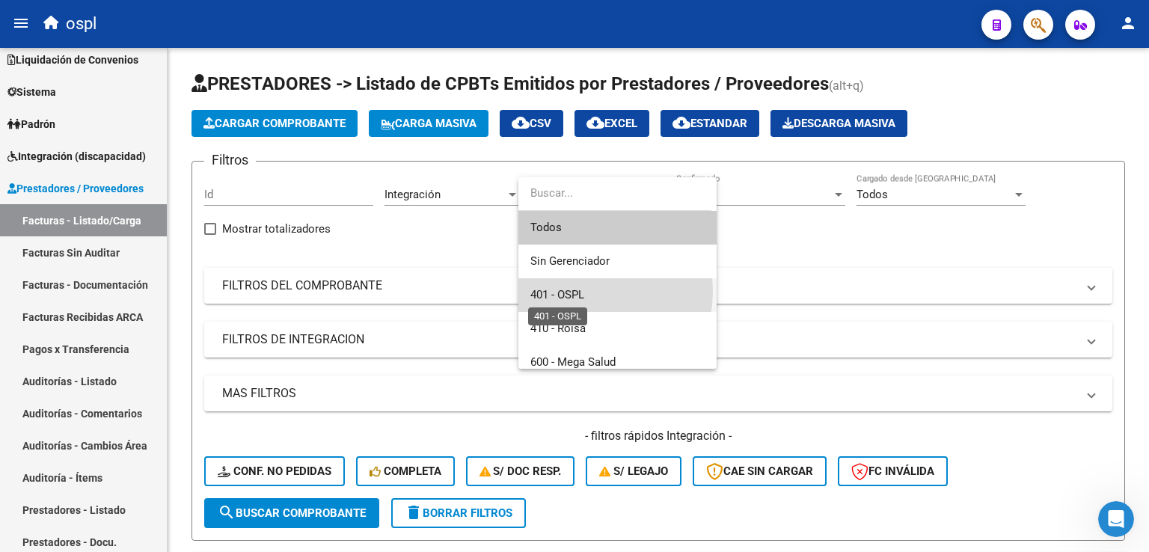  What do you see at coordinates (573, 362) in the screenshot?
I see `span: 600 - Mega Salud` at bounding box center [573, 362].